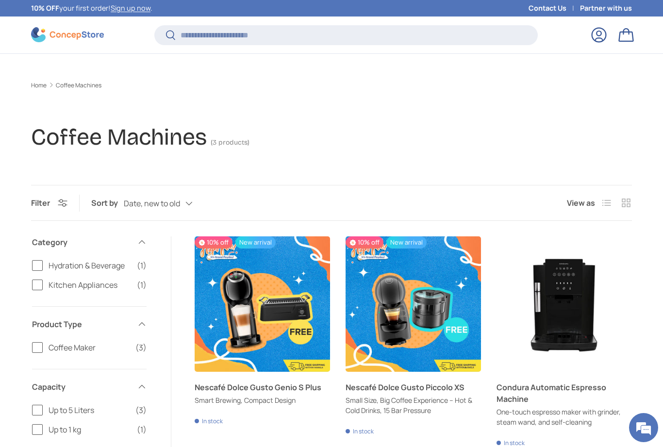  What do you see at coordinates (89, 324) in the screenshot?
I see `summary: Product Type` at bounding box center [89, 324].